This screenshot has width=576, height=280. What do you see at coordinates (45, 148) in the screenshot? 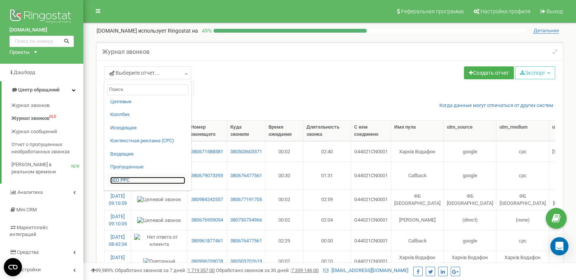
I see `span: Отчет о пропущенных необработанных звонках` at bounding box center [45, 148].